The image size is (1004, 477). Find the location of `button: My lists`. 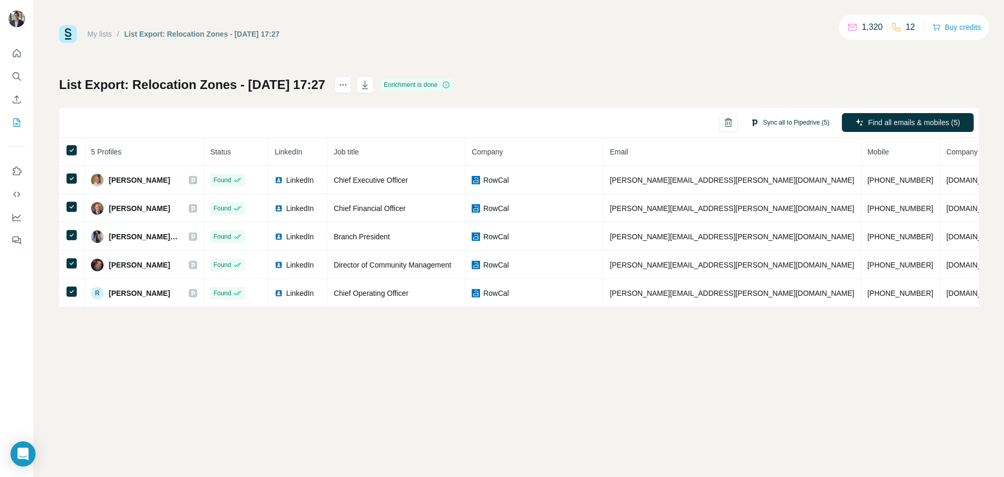

button: My lists is located at coordinates (17, 122).